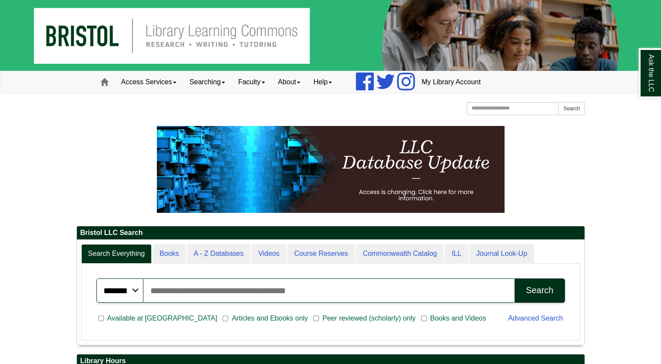 This screenshot has width=661, height=364. What do you see at coordinates (451, 82) in the screenshot?
I see `a: My Library Account` at bounding box center [451, 82].